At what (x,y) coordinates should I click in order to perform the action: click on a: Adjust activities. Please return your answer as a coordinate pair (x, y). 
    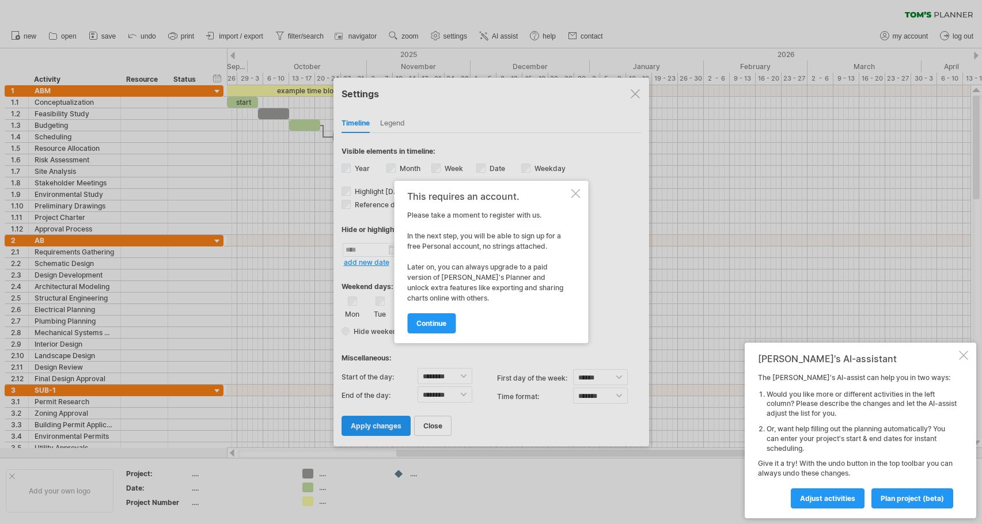
    Looking at the image, I should click on (827, 498).